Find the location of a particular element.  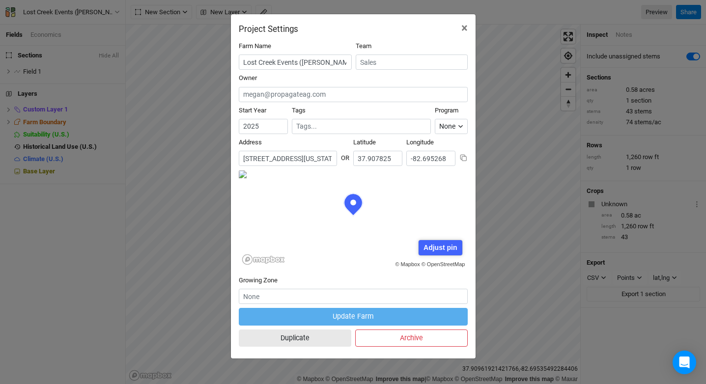

input: None is located at coordinates (353, 296).